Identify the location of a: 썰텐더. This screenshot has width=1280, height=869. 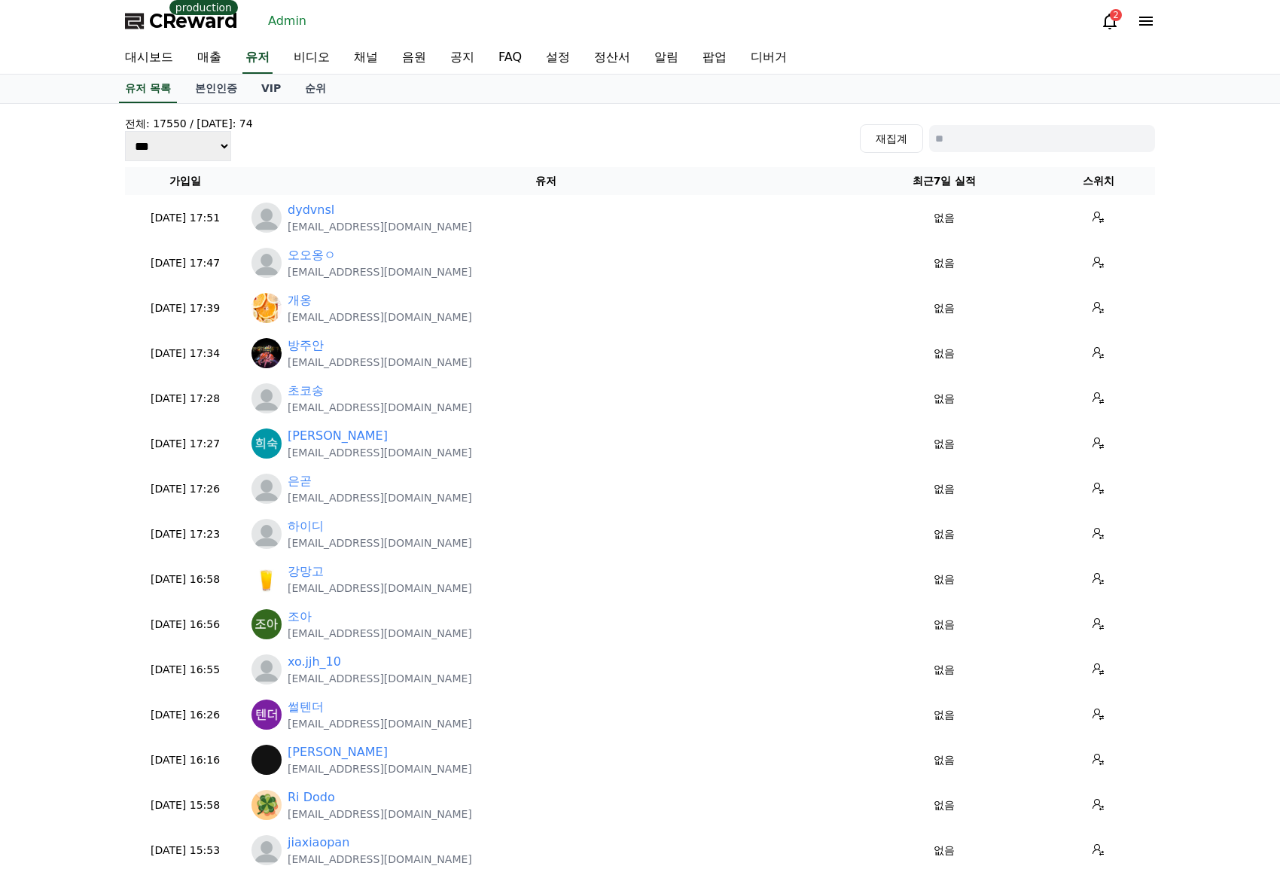
(306, 707).